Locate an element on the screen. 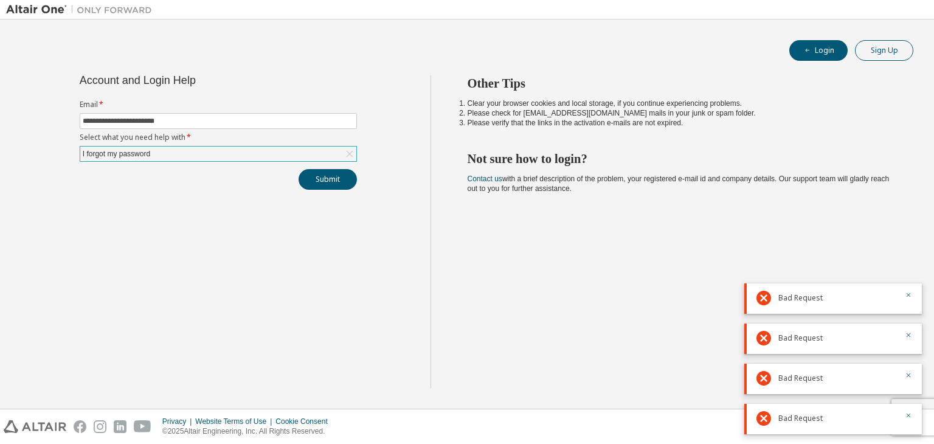 The image size is (934, 444). div: Website Terms of Use is located at coordinates (235, 421).